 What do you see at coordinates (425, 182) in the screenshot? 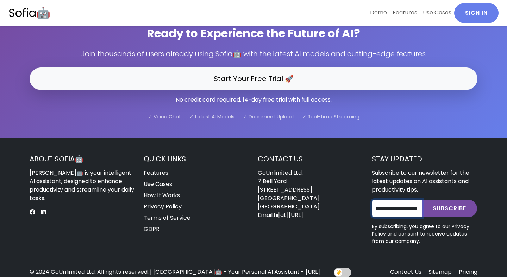
I see `p: Subscribe to our newsletter for the latest updates on AI assistants and productivity tips.` at bounding box center [425, 182].